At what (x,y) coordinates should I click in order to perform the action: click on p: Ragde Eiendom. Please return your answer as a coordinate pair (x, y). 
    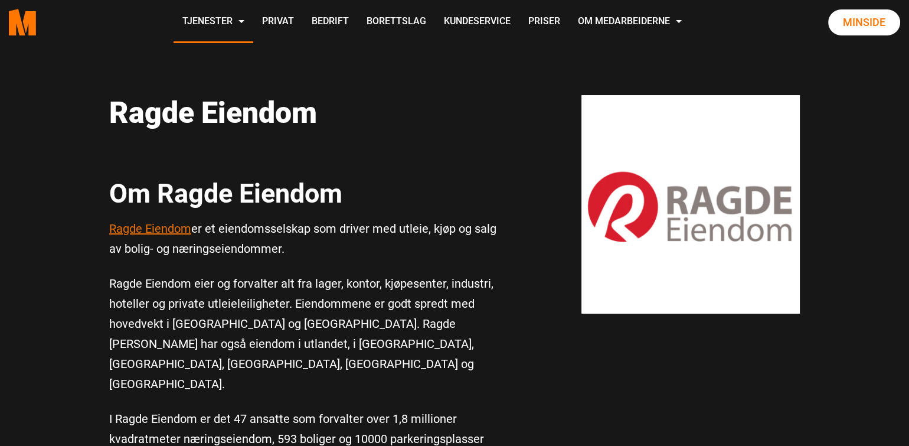
    Looking at the image, I should click on (307, 113).